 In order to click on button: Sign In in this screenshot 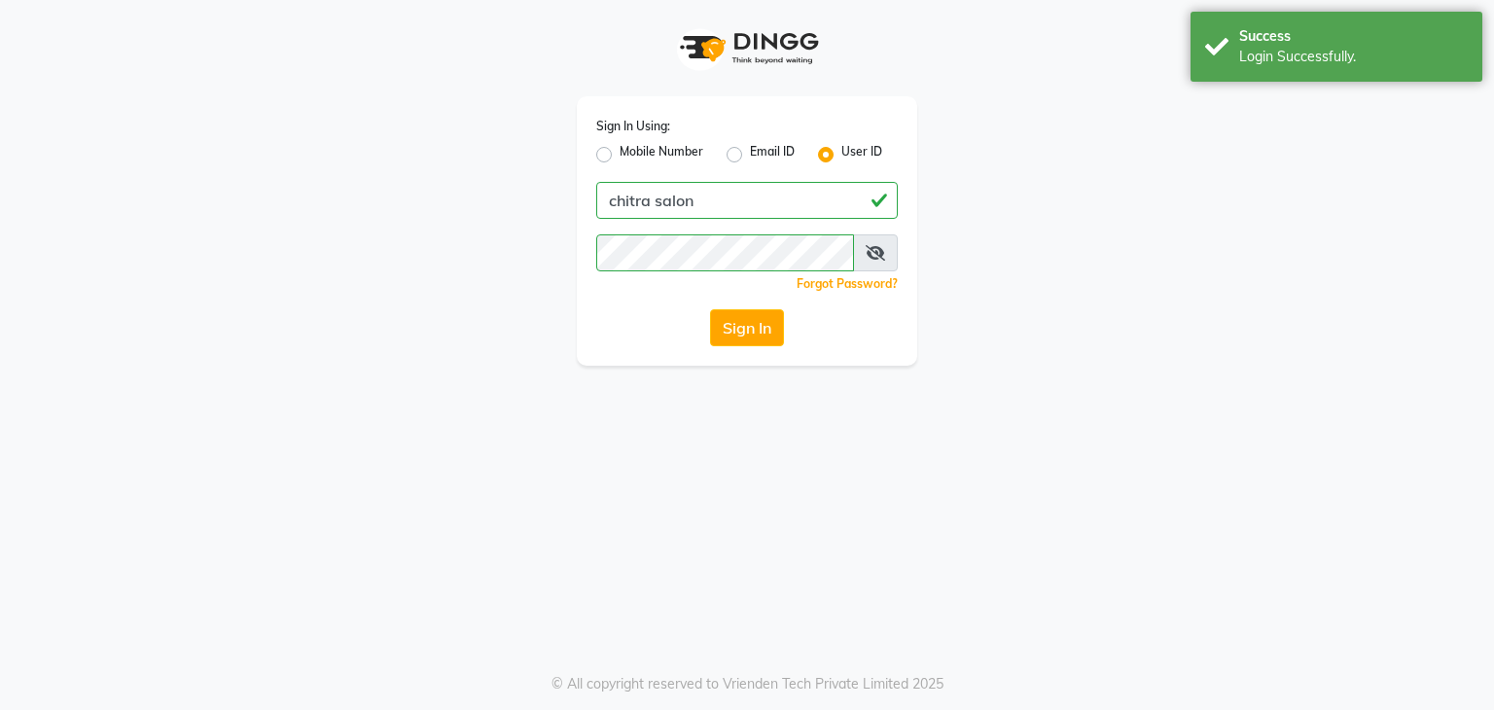, I will do `click(747, 328)`.